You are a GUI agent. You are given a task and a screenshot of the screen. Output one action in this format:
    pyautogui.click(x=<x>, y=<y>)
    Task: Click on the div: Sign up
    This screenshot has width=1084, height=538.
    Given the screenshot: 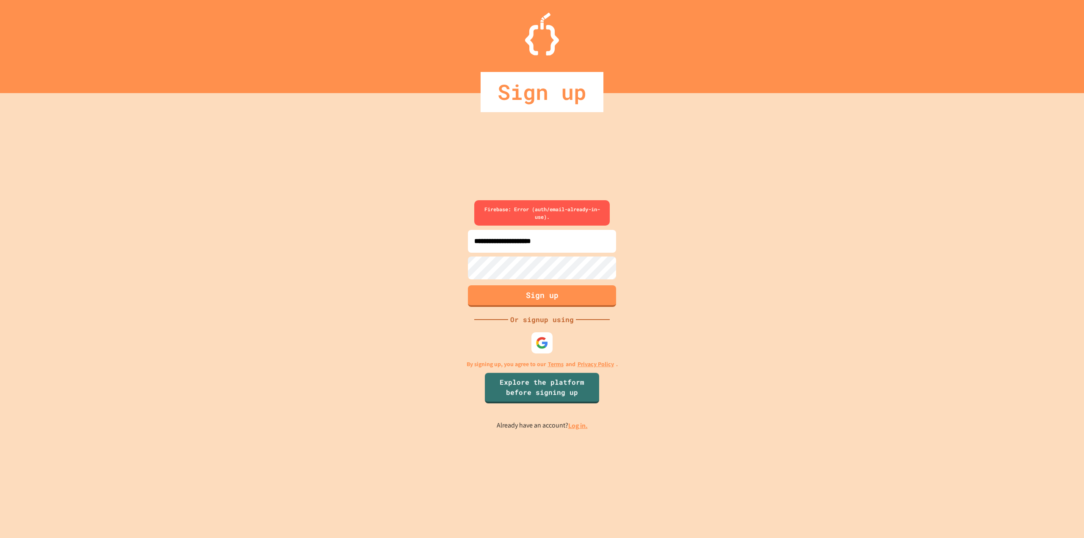 What is the action you would take?
    pyautogui.click(x=542, y=92)
    